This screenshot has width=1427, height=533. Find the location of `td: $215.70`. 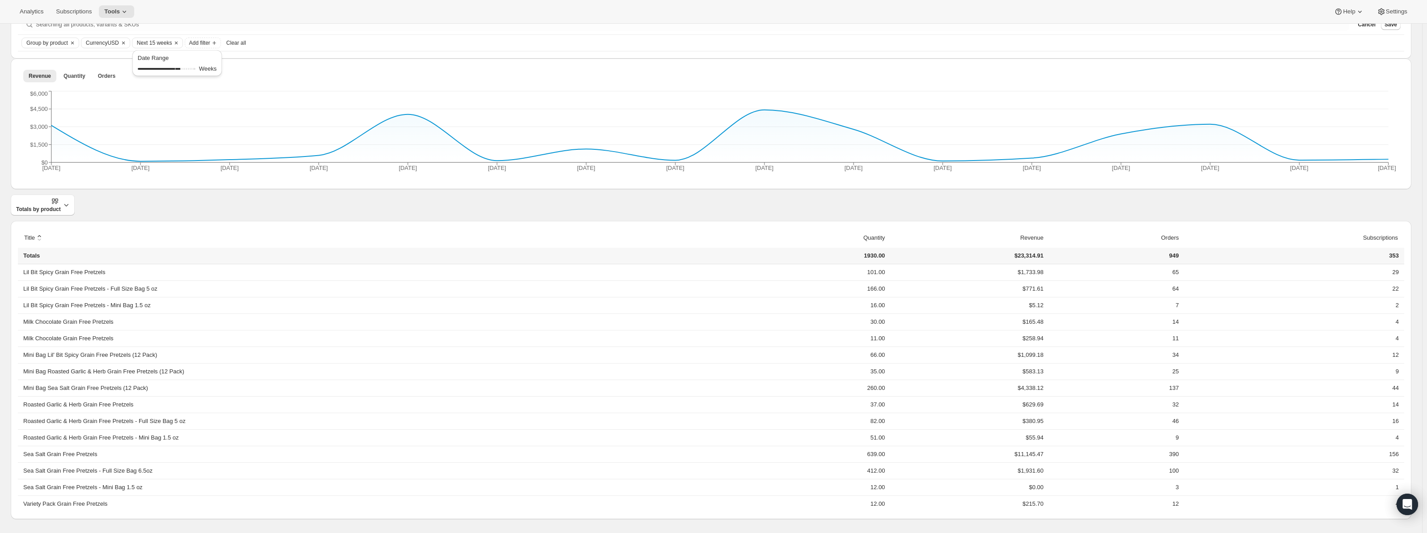

td: $215.70 is located at coordinates (967, 504).